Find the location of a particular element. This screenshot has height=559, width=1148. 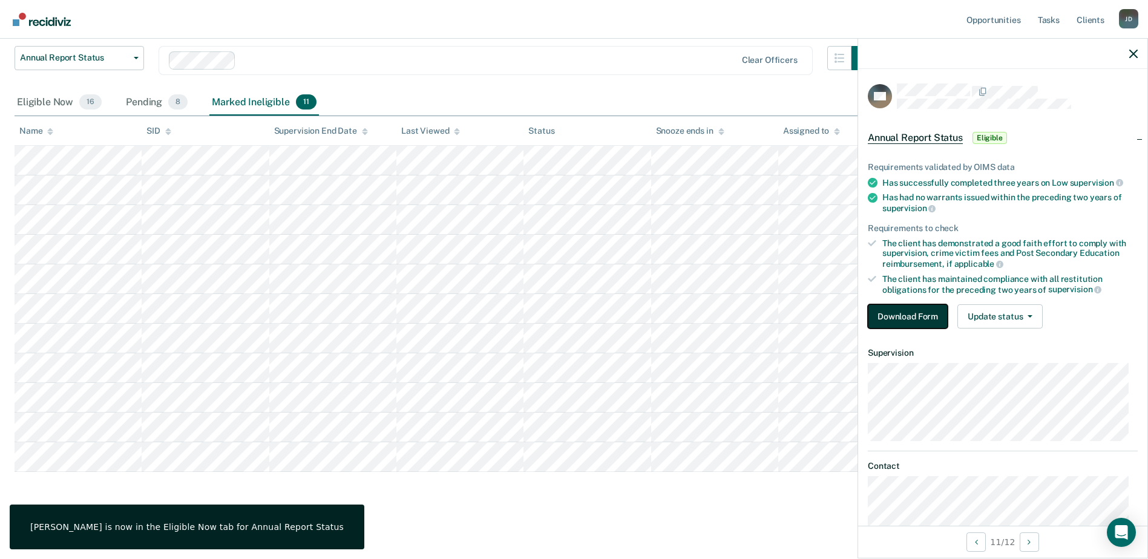

div: Assigned to is located at coordinates (812, 131).